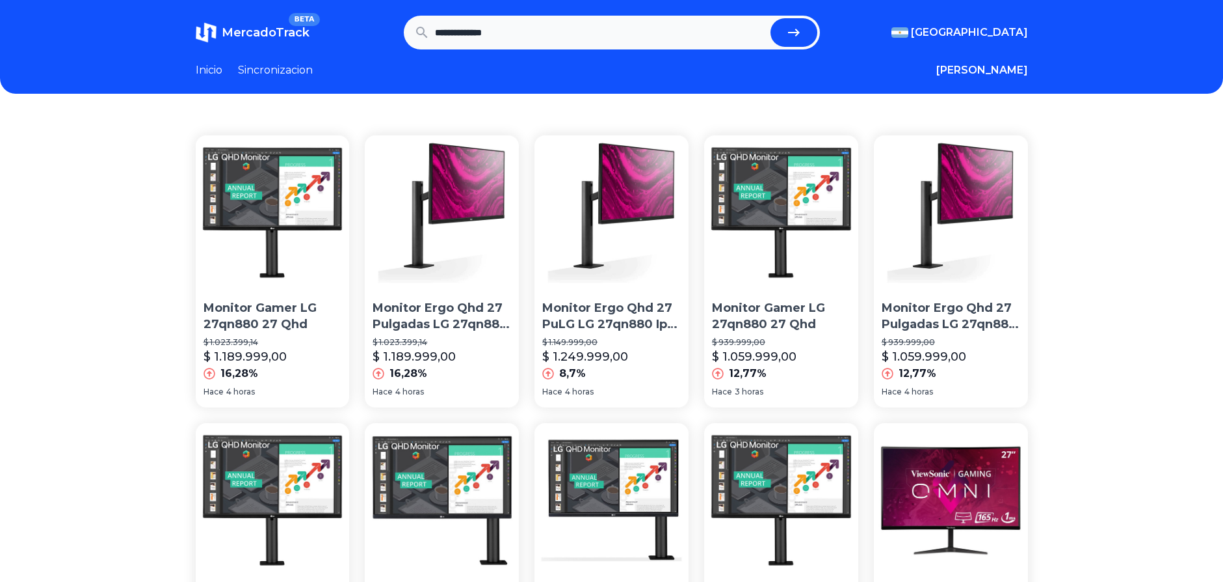  Describe the element at coordinates (611, 500) in the screenshot. I see `img: Monitor LG 27nq880-b 27'' Qhd Full Movimiento Ergo Ips Usb-c` at that location.